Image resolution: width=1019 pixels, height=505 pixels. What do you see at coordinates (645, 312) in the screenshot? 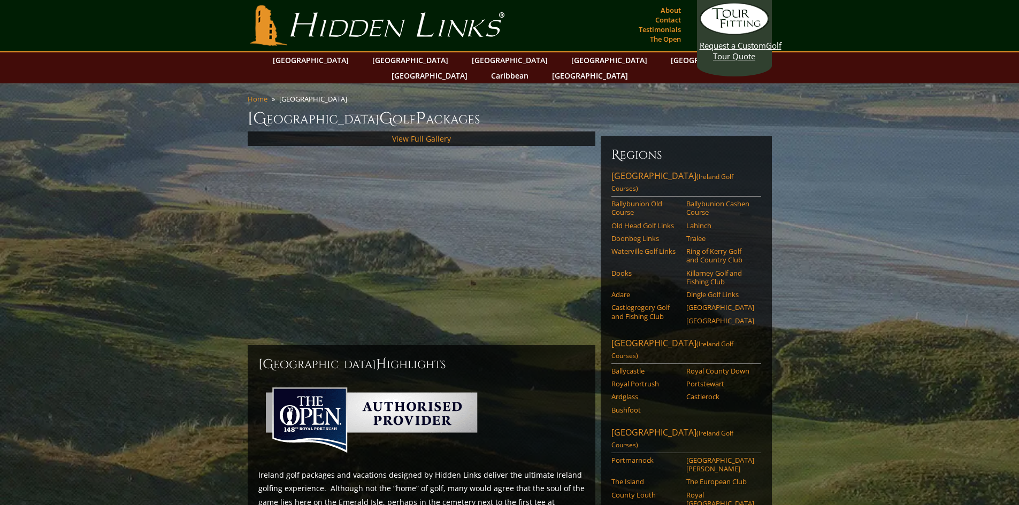
I see `a: Castlegregory Golf and Fishing Club` at bounding box center [645, 312].